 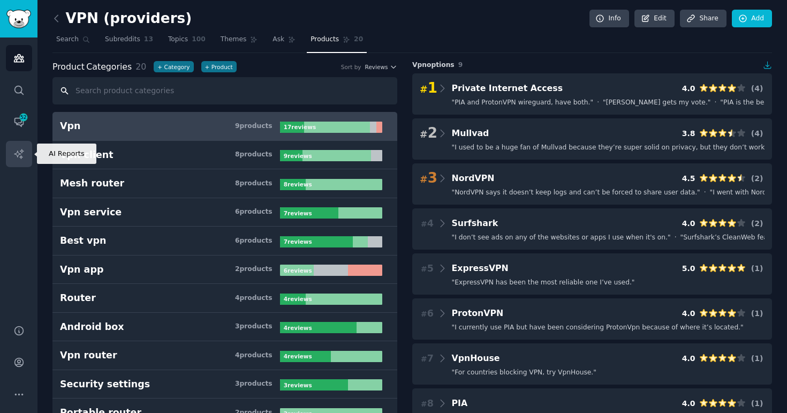 What do you see at coordinates (19, 121) in the screenshot?
I see `a: 52` at bounding box center [19, 121].